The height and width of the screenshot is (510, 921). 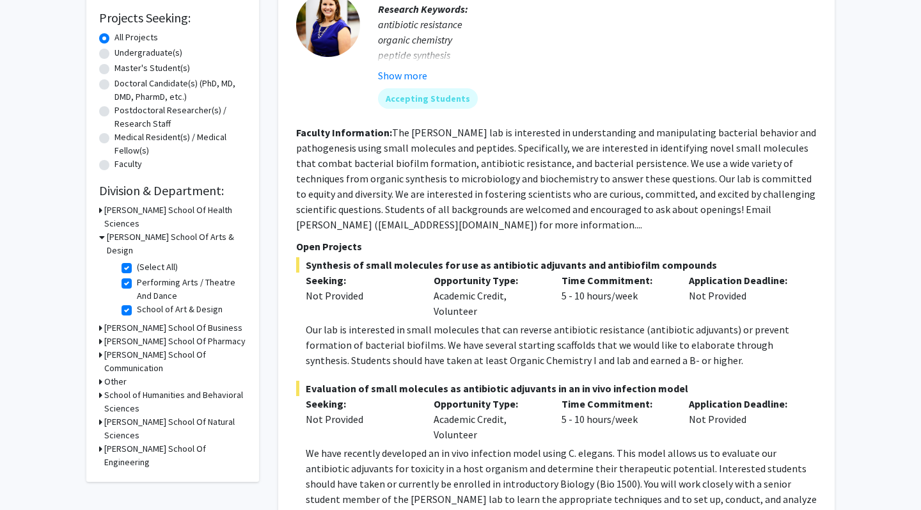 What do you see at coordinates (344, 132) in the screenshot?
I see `b: Faculty Information:` at bounding box center [344, 132].